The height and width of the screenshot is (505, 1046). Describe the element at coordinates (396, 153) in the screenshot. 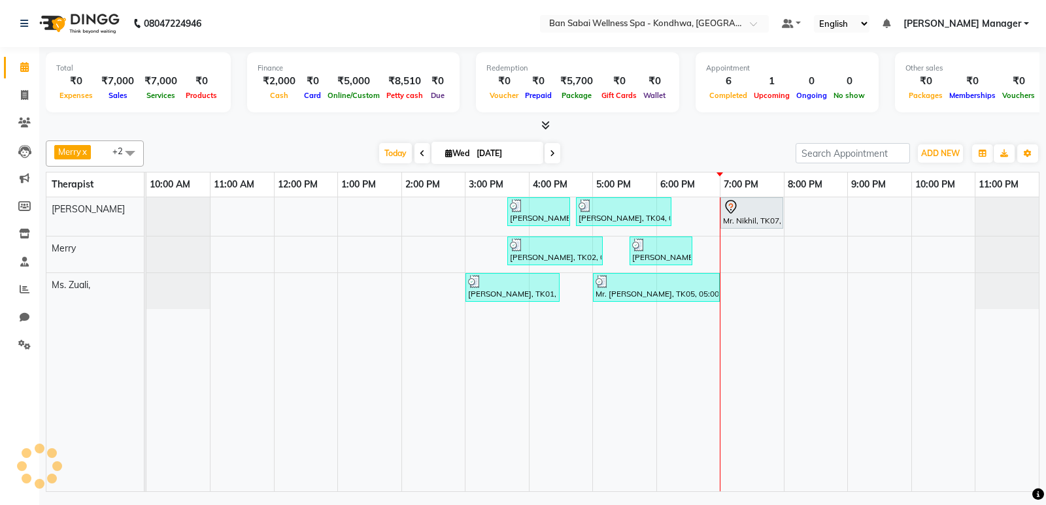

I see `span: Today` at that location.